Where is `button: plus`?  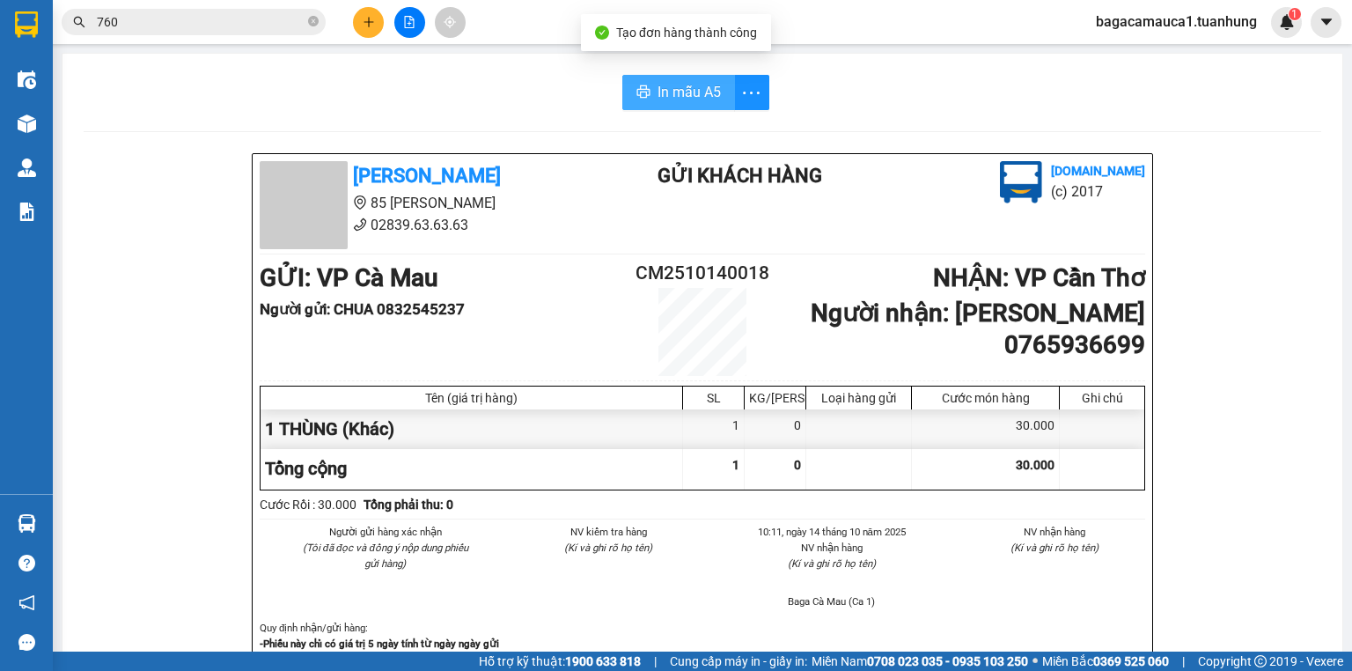 button: plus is located at coordinates (368, 22).